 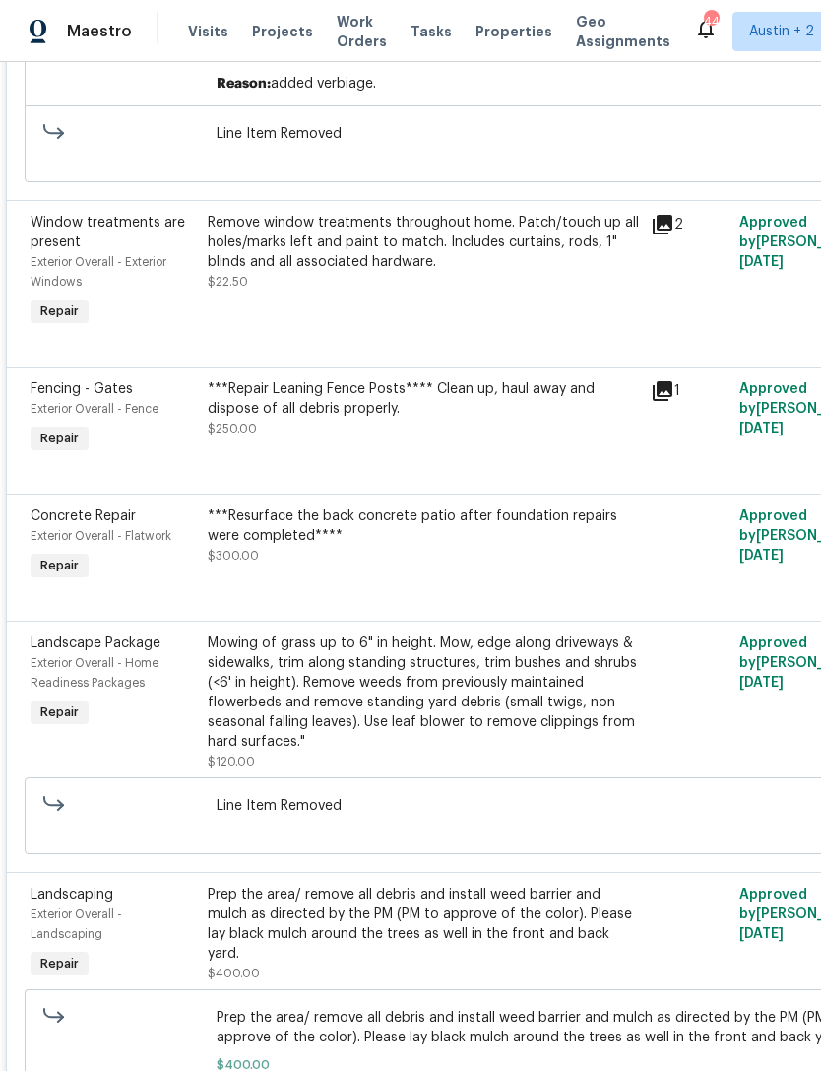 What do you see at coordinates (95, 409) in the screenshot?
I see `span: Exterior Overall - Fence` at bounding box center [95, 409].